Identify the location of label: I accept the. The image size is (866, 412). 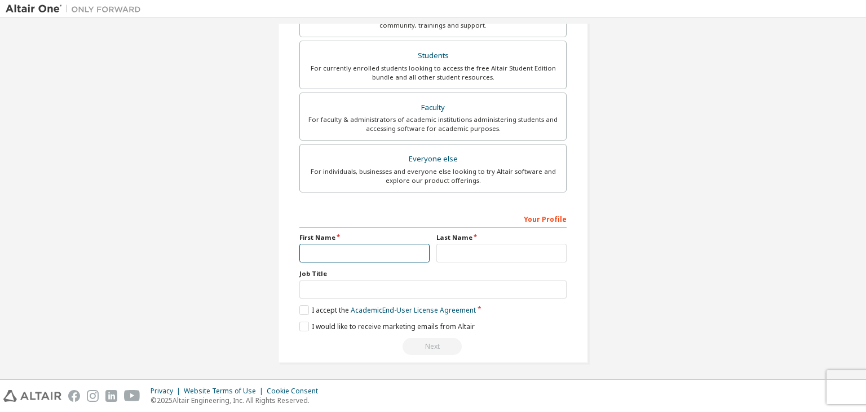
(387, 310).